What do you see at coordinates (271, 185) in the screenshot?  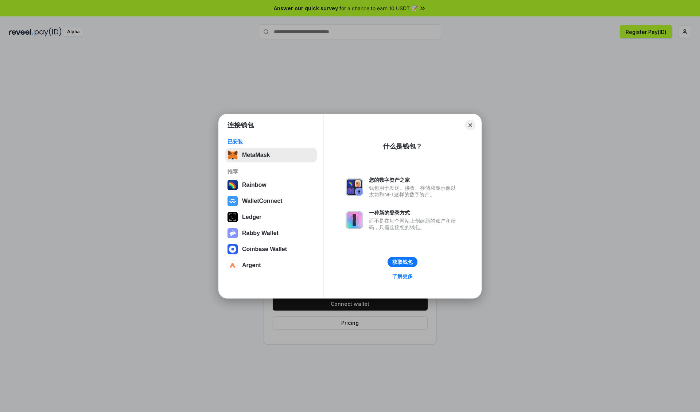 I see `button: Rainbow` at bounding box center [271, 185].